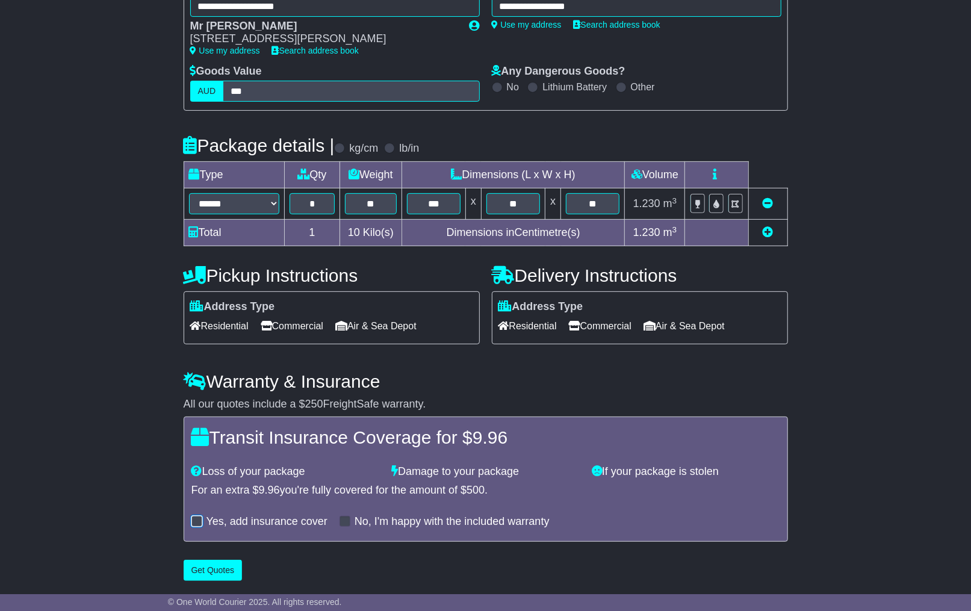 The height and width of the screenshot is (611, 971). I want to click on td: Total, so click(234, 233).